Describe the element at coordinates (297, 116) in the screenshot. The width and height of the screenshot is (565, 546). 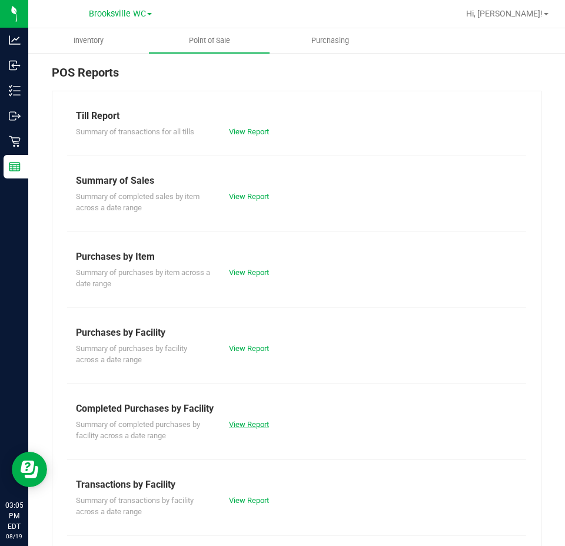
I see `div: Till Report` at that location.